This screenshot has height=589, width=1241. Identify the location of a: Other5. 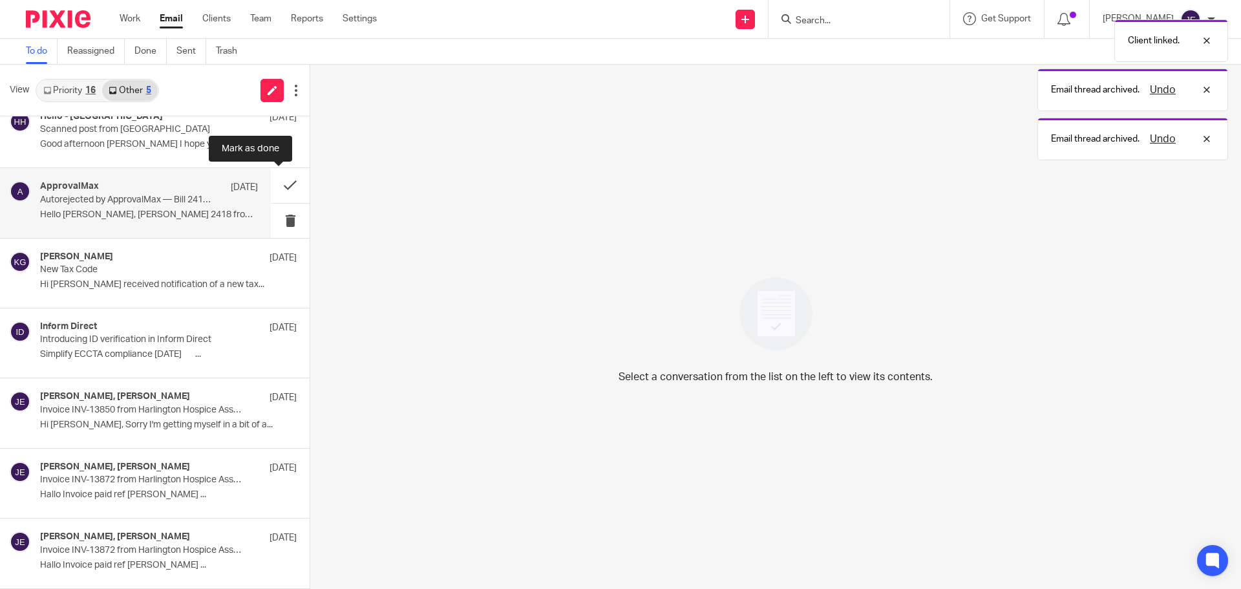
(129, 91).